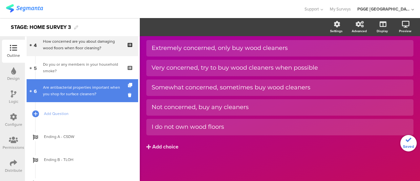 This screenshot has height=181, width=420. What do you see at coordinates (280, 68) in the screenshot?
I see `div: Very concerned, try to buy wood cleaners when possible` at bounding box center [280, 68].